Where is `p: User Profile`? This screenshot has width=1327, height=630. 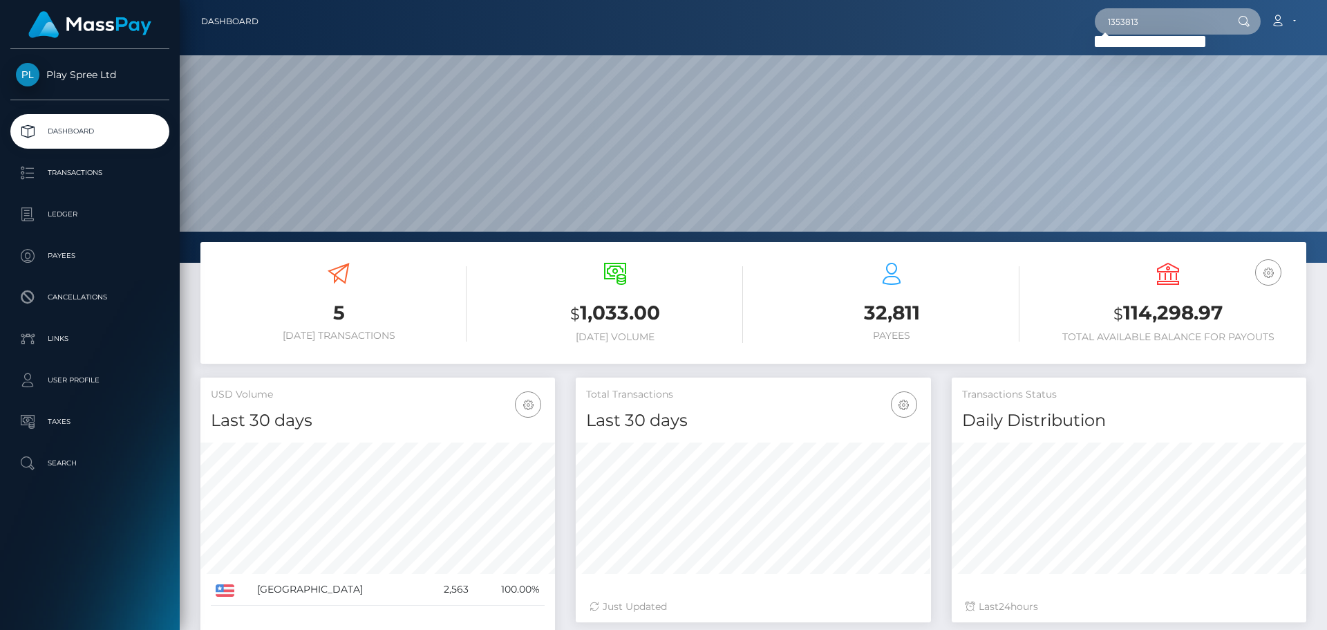 p: User Profile is located at coordinates (90, 380).